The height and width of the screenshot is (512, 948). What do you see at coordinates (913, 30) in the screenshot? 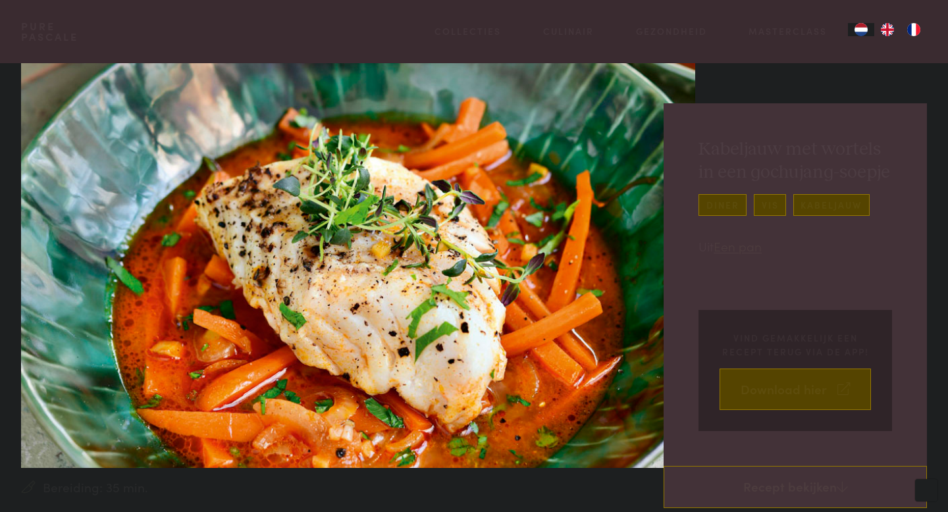
I see `a: FR` at bounding box center [913, 30].